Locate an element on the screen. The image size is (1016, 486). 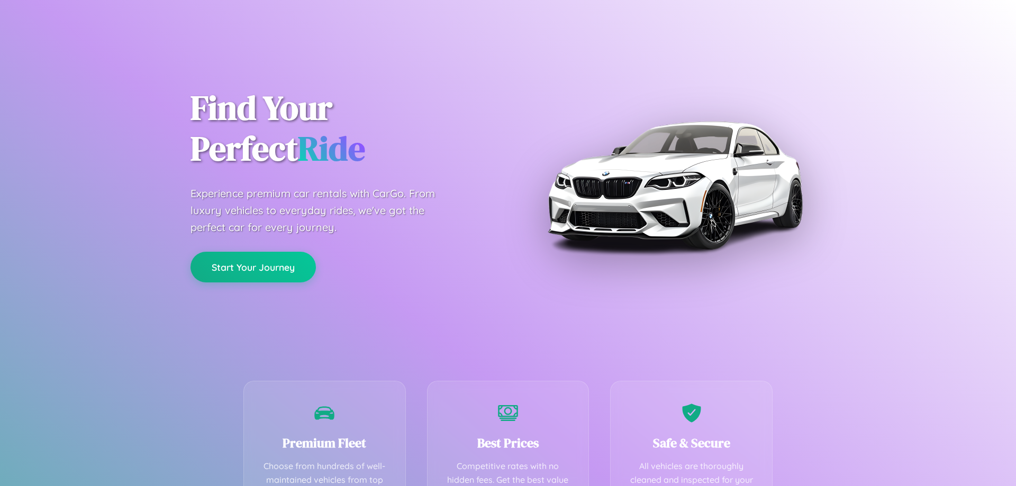
h3: Best Prices is located at coordinates (508, 443).